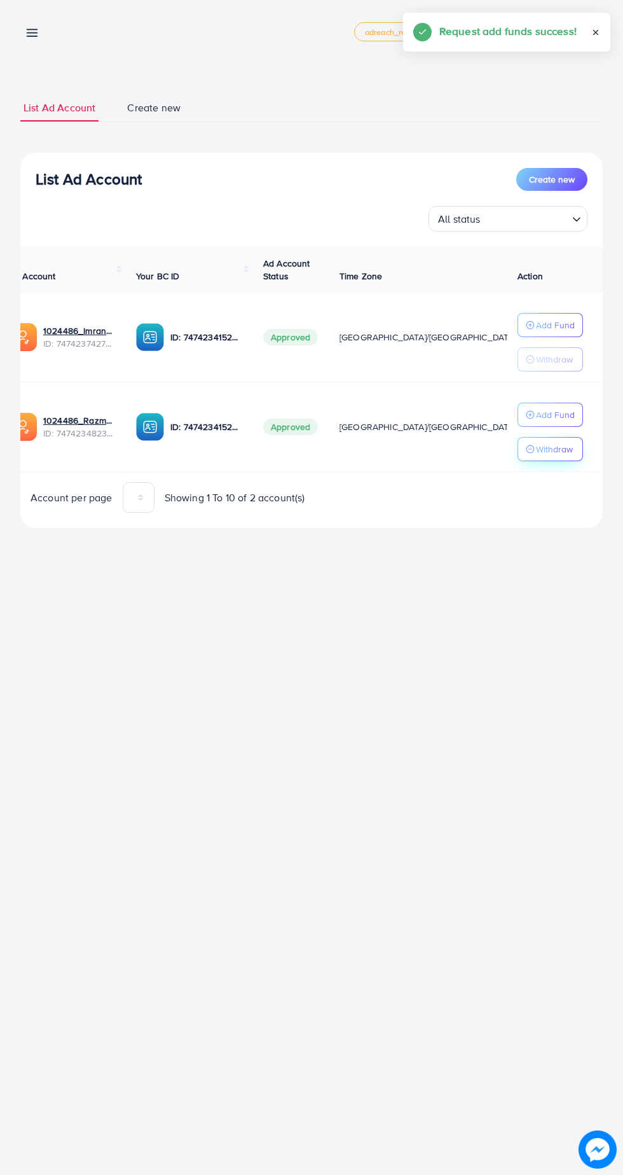 The width and height of the screenshot is (623, 1175). I want to click on span: Ad Account, so click(32, 276).